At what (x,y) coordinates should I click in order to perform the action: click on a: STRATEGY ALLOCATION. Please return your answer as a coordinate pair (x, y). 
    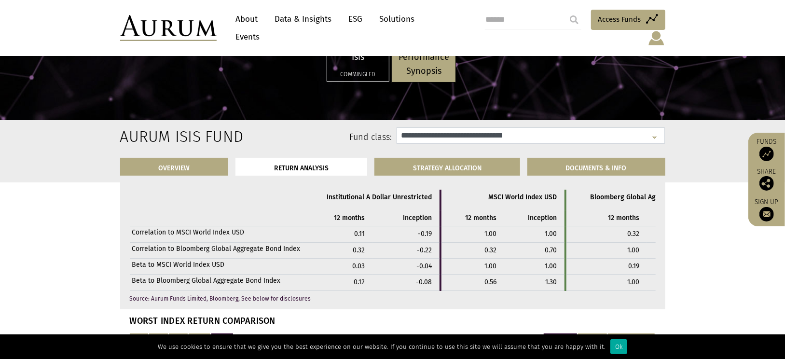
    Looking at the image, I should click on (447, 166).